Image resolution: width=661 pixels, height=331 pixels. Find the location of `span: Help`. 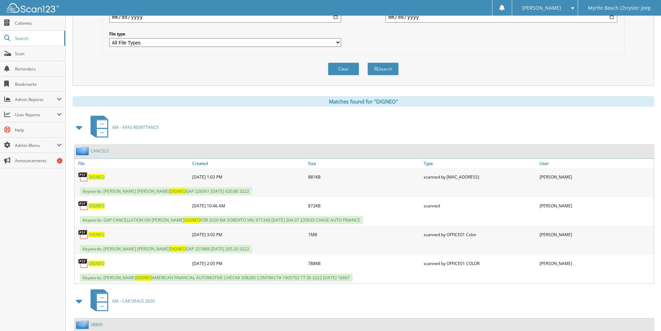

span: Help is located at coordinates (38, 130).